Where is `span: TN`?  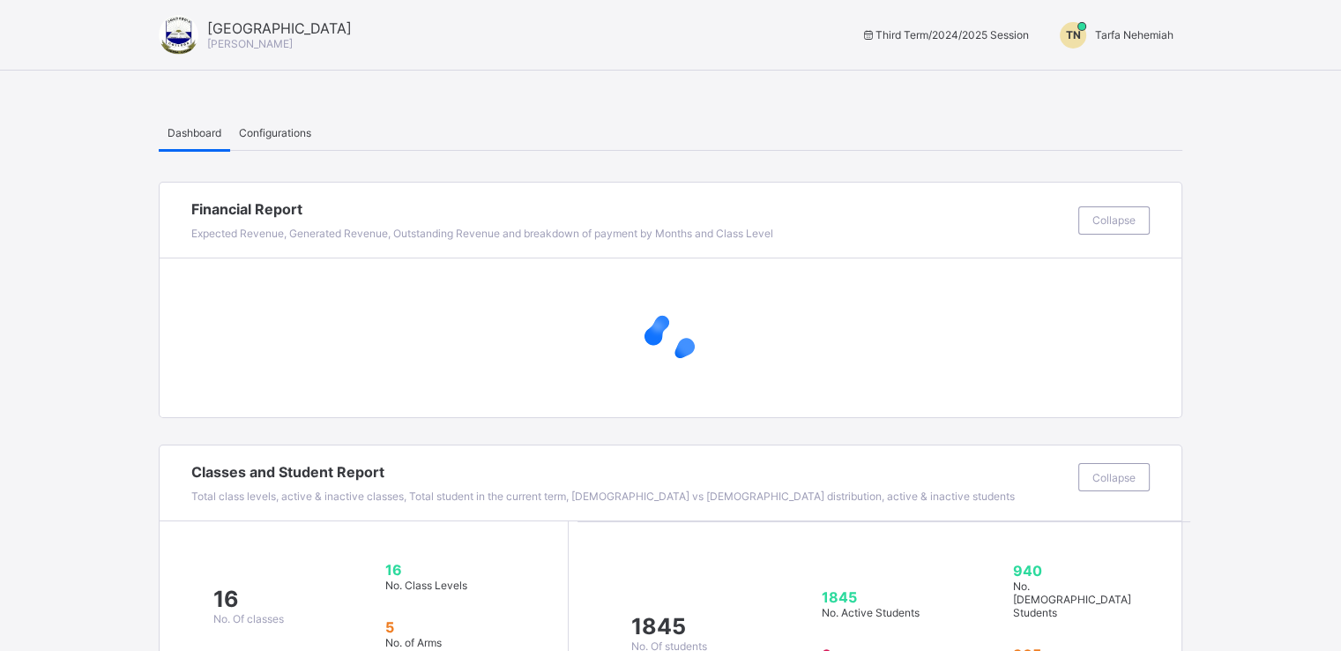
span: TN is located at coordinates (1073, 34).